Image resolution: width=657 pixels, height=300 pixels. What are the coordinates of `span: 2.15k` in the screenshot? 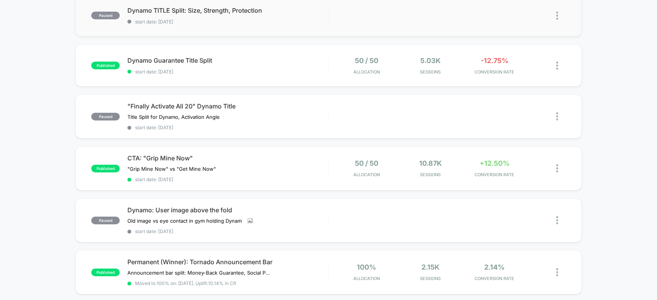 It's located at (431, 267).